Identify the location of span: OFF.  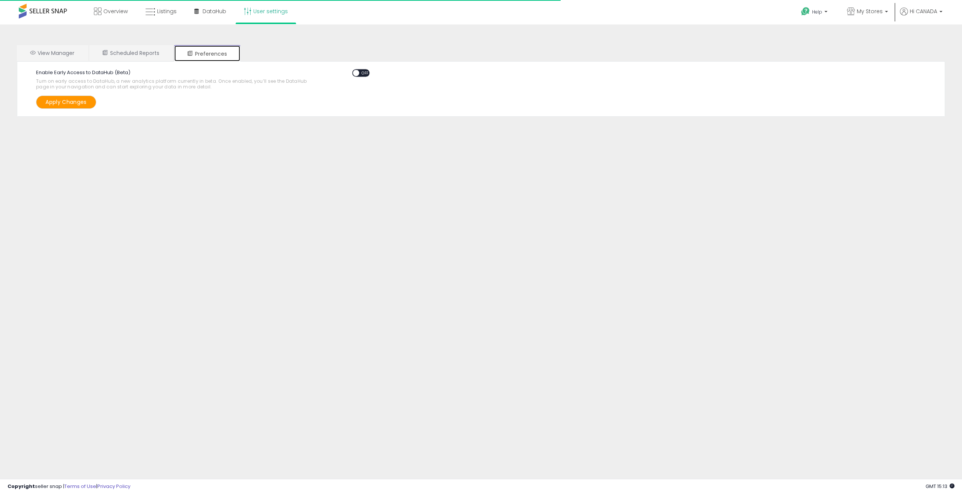
(365, 73).